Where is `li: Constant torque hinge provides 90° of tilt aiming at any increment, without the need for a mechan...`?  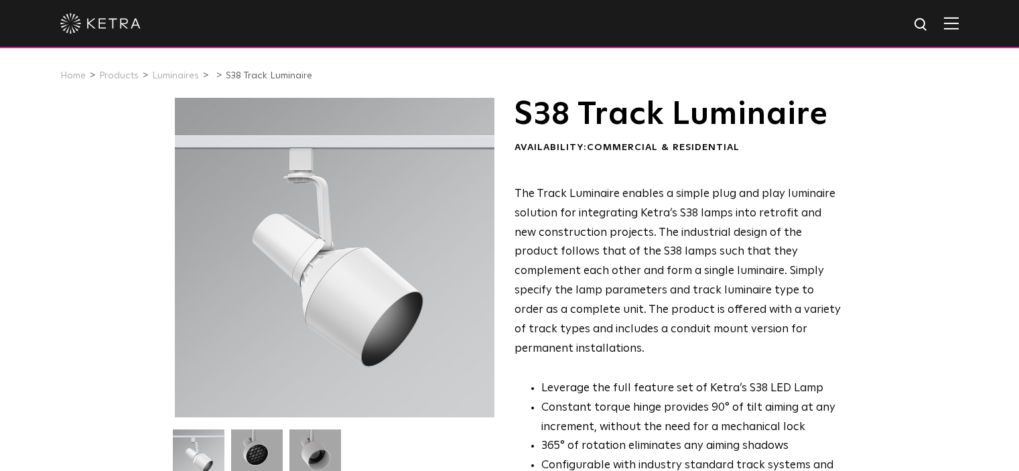 li: Constant torque hinge provides 90° of tilt aiming at any increment, without the need for a mechan... is located at coordinates (691, 418).